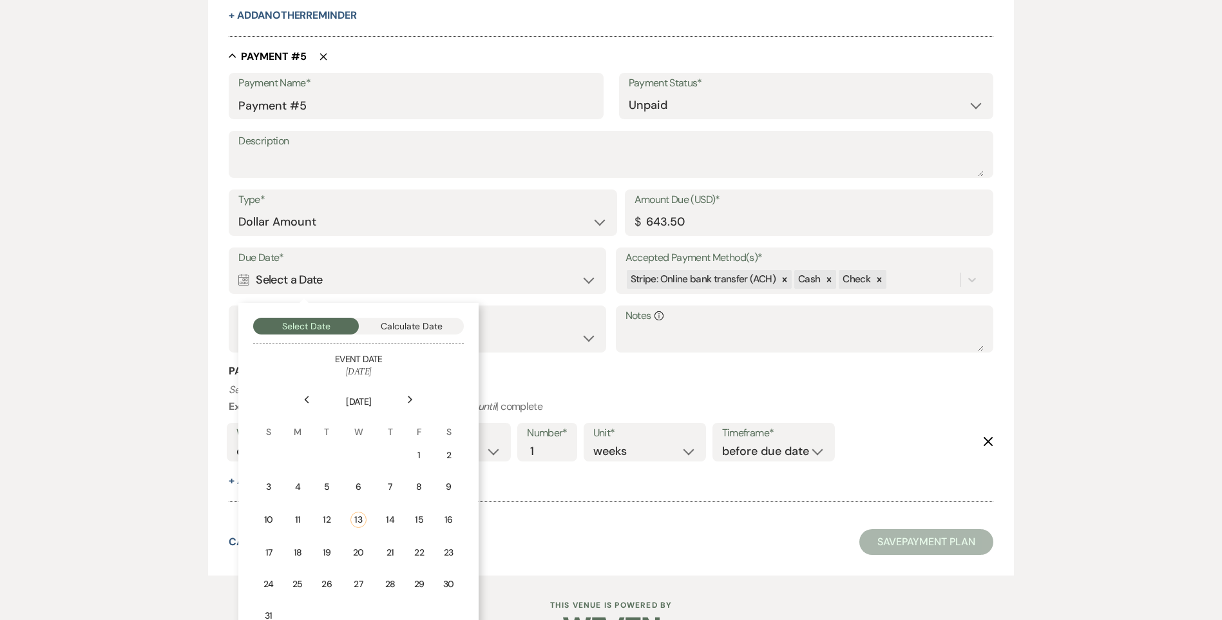 This screenshot has height=620, width=1222. Describe the element at coordinates (390, 584) in the screenshot. I see `div: 28` at that location.